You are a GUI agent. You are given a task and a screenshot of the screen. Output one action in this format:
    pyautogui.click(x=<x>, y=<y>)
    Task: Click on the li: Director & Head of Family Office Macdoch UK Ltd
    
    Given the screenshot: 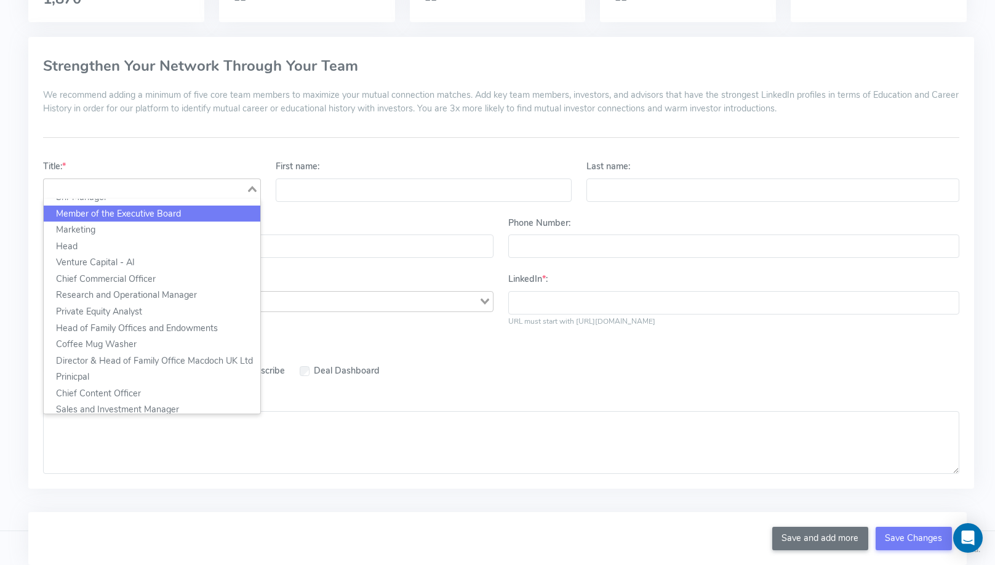 What is the action you would take?
    pyautogui.click(x=152, y=361)
    